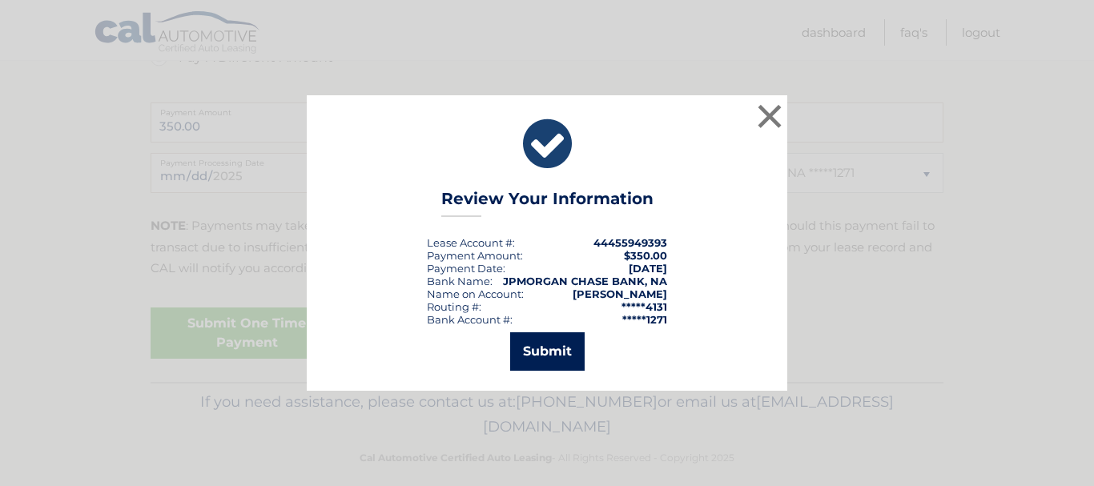 This screenshot has width=1094, height=486. What do you see at coordinates (585, 281) in the screenshot?
I see `strong: JPMORGAN CHASE BANK, NA` at bounding box center [585, 281].